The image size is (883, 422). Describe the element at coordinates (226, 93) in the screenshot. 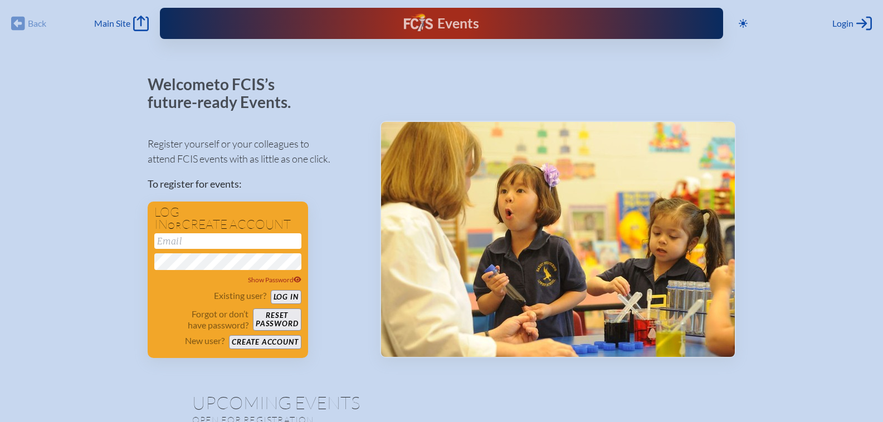

I see `p: Welcome to FCIS’s future-ready Events.` at that location.